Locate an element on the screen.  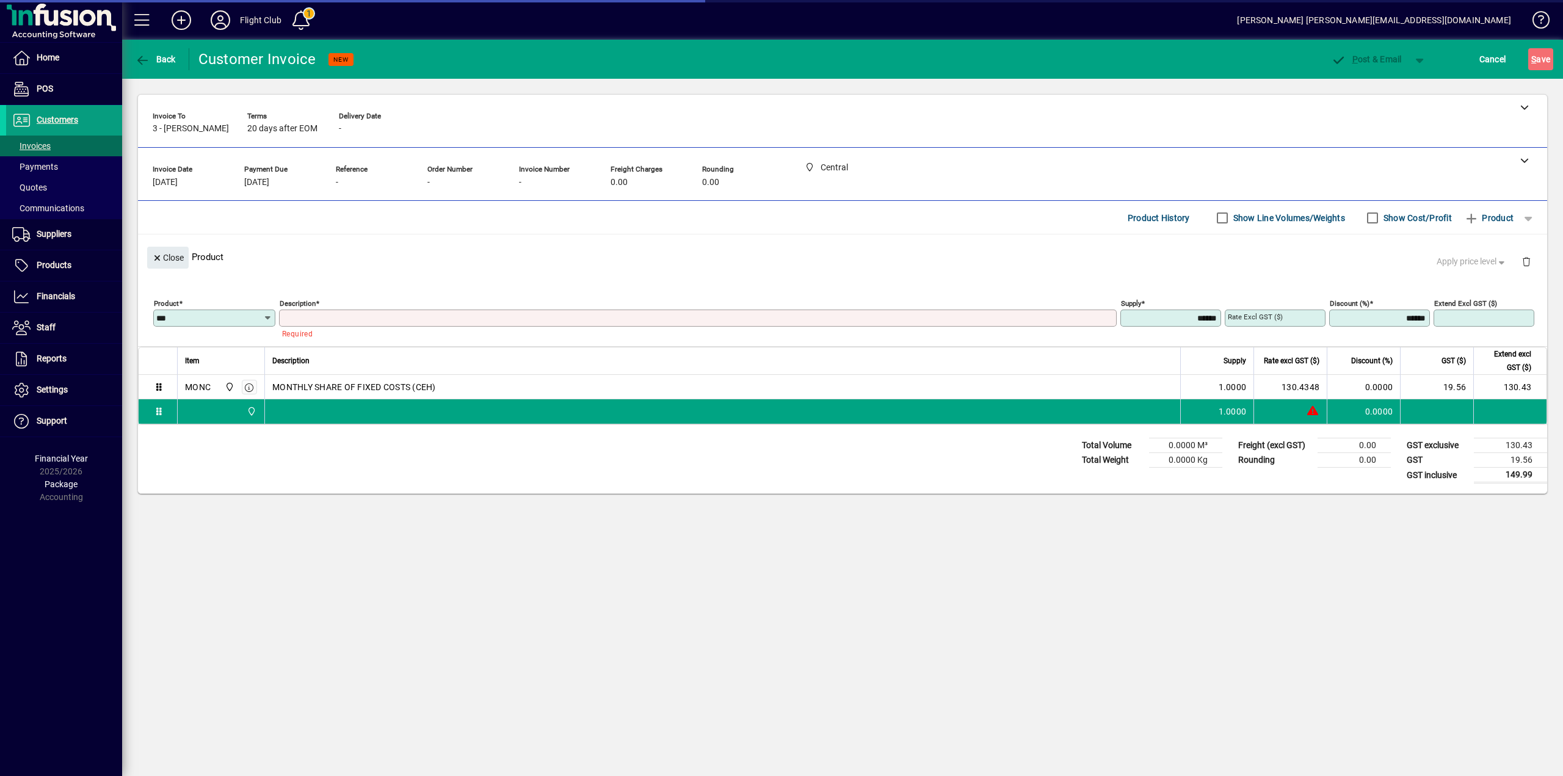
mat-label: Description is located at coordinates (297, 303).